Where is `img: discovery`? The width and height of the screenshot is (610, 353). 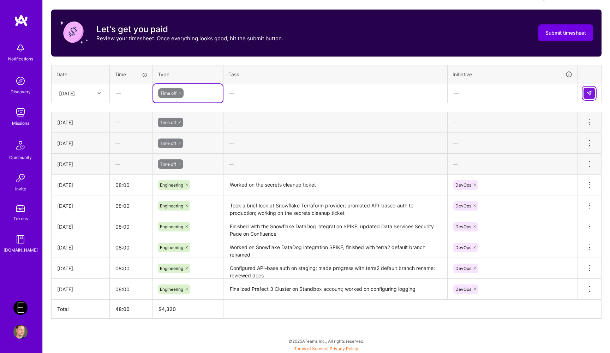 img: discovery is located at coordinates (20, 81).